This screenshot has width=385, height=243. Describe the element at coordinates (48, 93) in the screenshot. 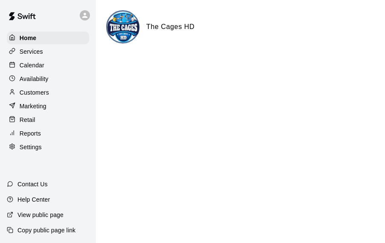

I see `div: Customers` at that location.